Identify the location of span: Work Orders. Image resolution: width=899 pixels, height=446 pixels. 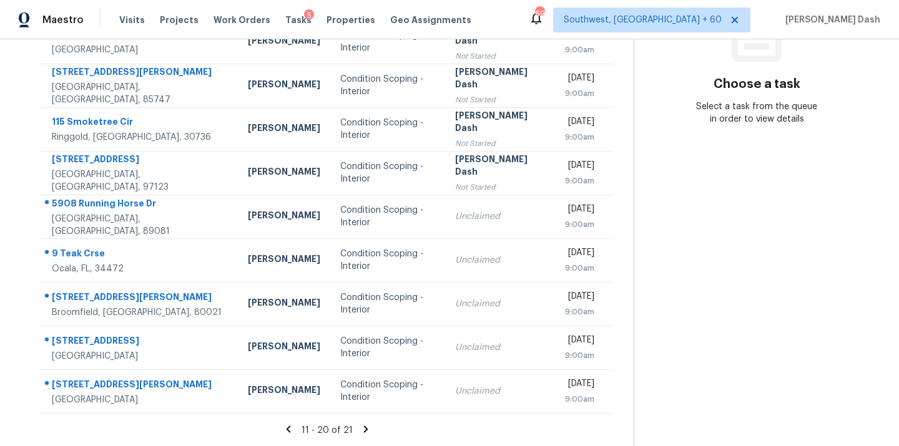
(242, 20).